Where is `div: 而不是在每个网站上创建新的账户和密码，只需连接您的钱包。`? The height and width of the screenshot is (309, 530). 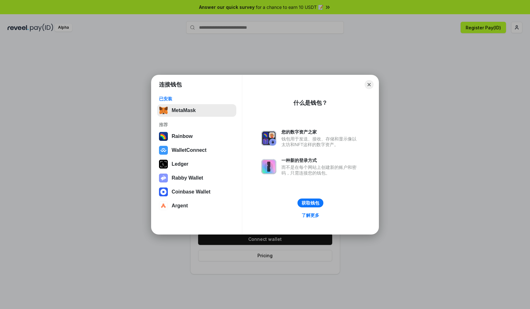
div: 而不是在每个网站上创建新的账户和密码，只需连接您的钱包。 is located at coordinates (321, 170).